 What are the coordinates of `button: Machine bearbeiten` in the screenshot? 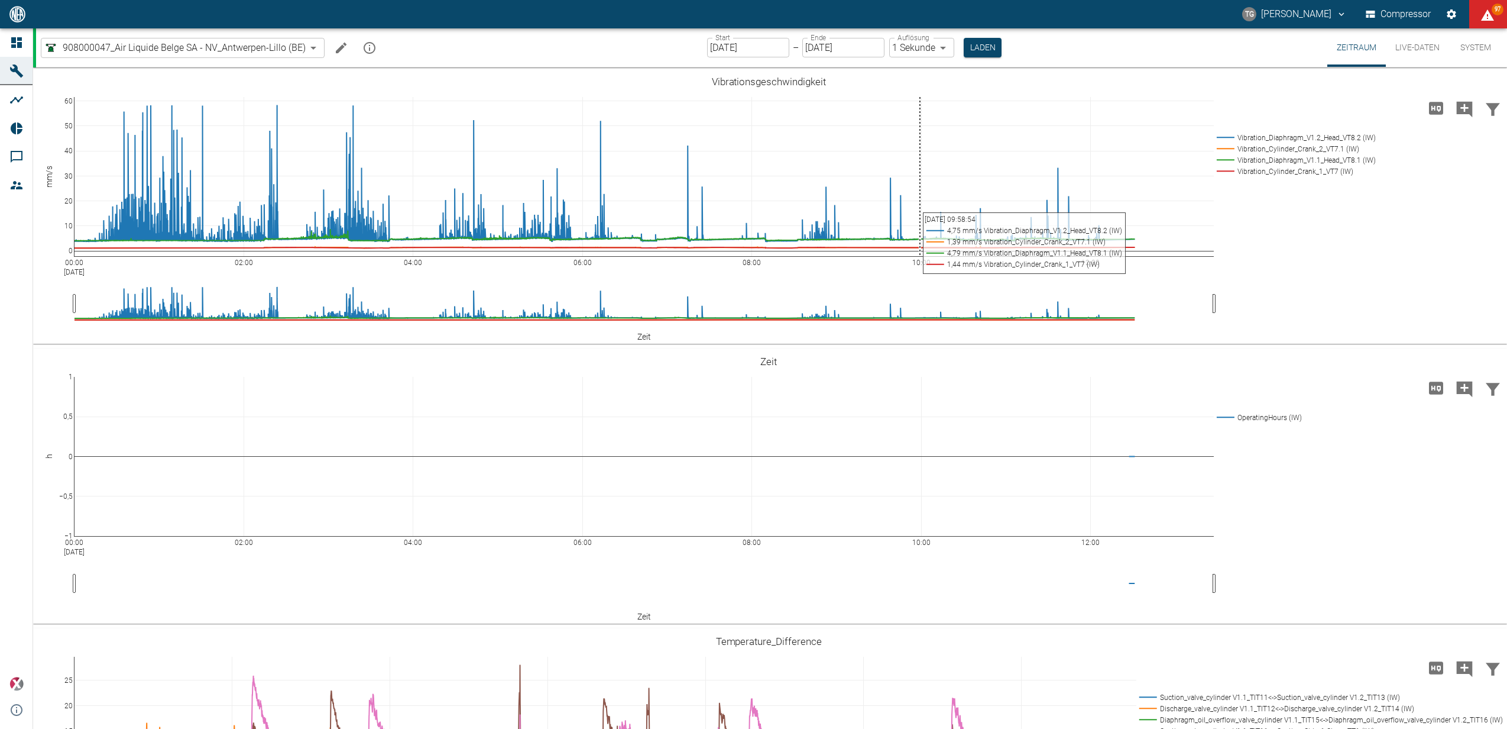 It's located at (341, 48).